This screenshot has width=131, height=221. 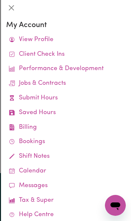 What do you see at coordinates (66, 25) in the screenshot?
I see `h3: My Account` at bounding box center [66, 25].